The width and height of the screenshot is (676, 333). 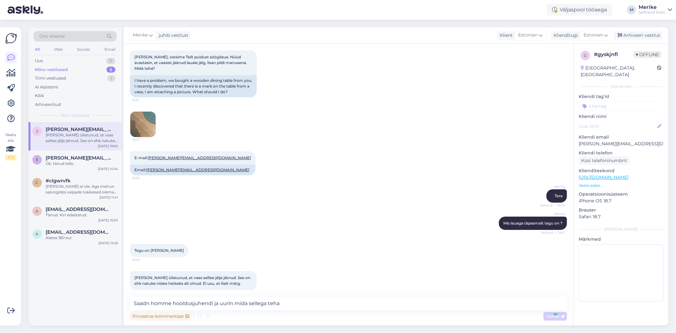 I want to click on div: Väljaspool tööaega, so click(x=579, y=10).